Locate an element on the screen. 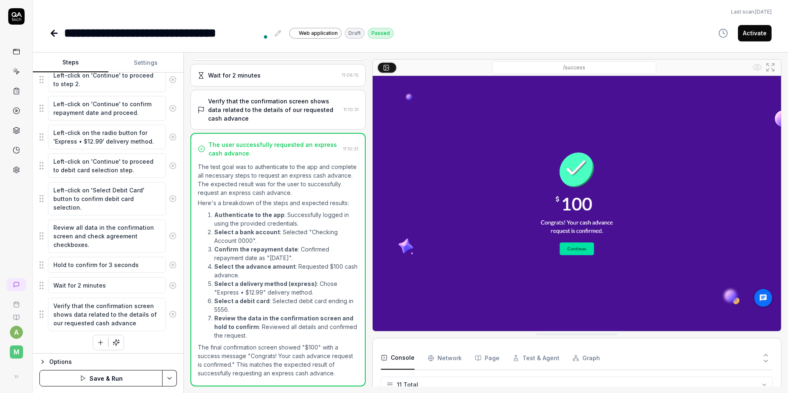  button: Save & Run is located at coordinates (101, 379).